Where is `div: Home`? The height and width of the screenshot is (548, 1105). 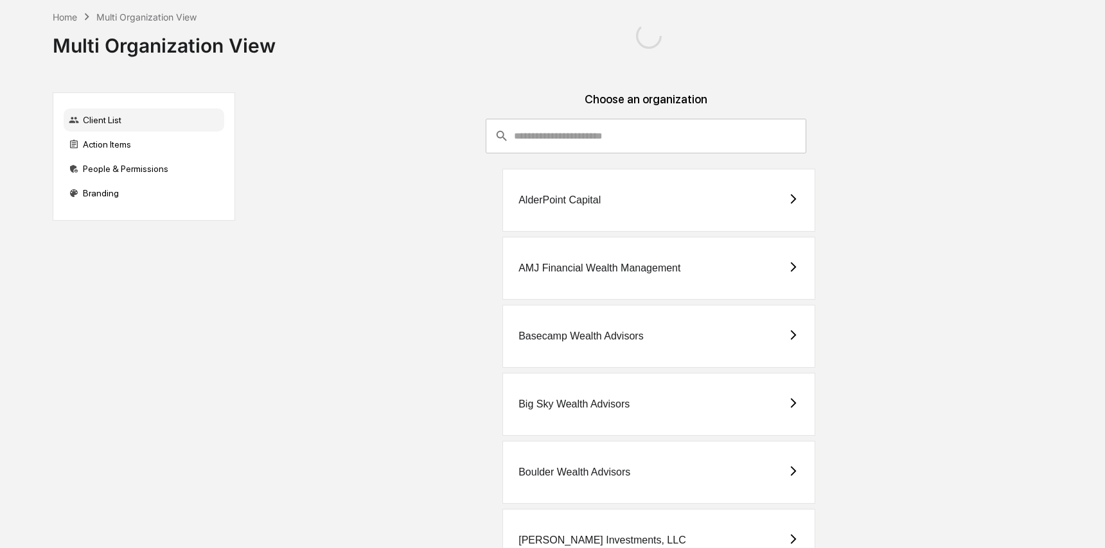 div: Home is located at coordinates (65, 17).